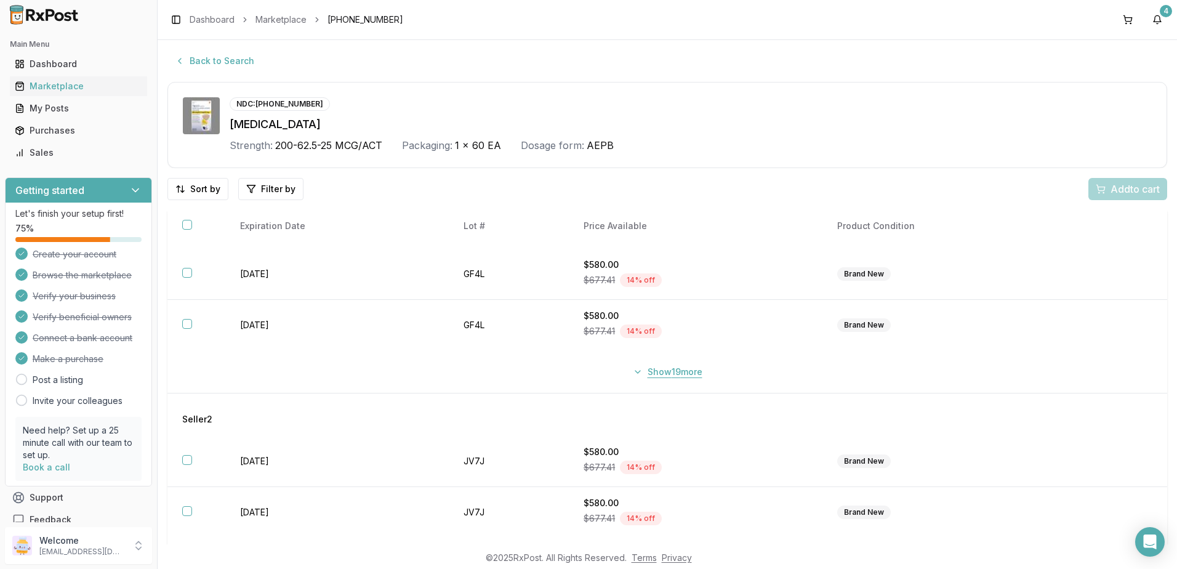  Describe the element at coordinates (78, 108) in the screenshot. I see `div: My Posts` at that location.